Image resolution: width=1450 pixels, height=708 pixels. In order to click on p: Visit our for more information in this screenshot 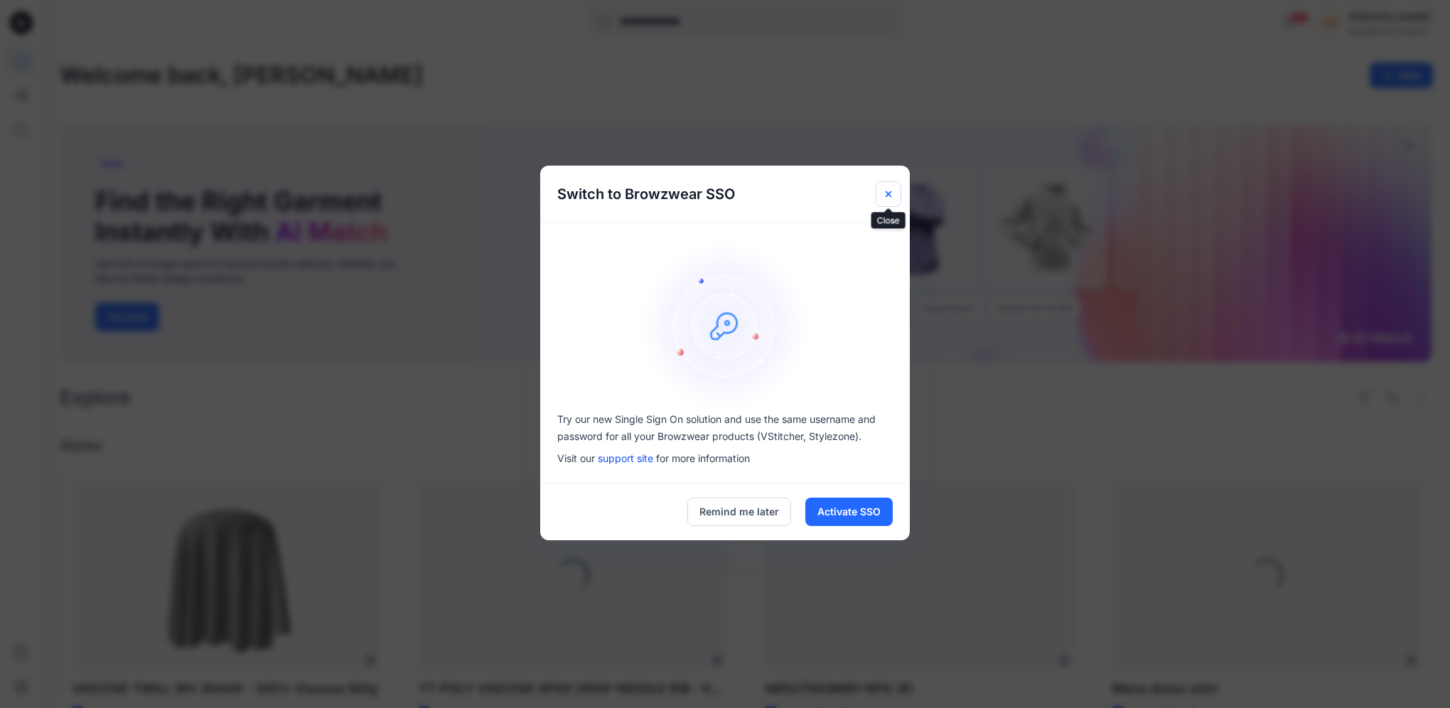, I will do `click(725, 458)`.